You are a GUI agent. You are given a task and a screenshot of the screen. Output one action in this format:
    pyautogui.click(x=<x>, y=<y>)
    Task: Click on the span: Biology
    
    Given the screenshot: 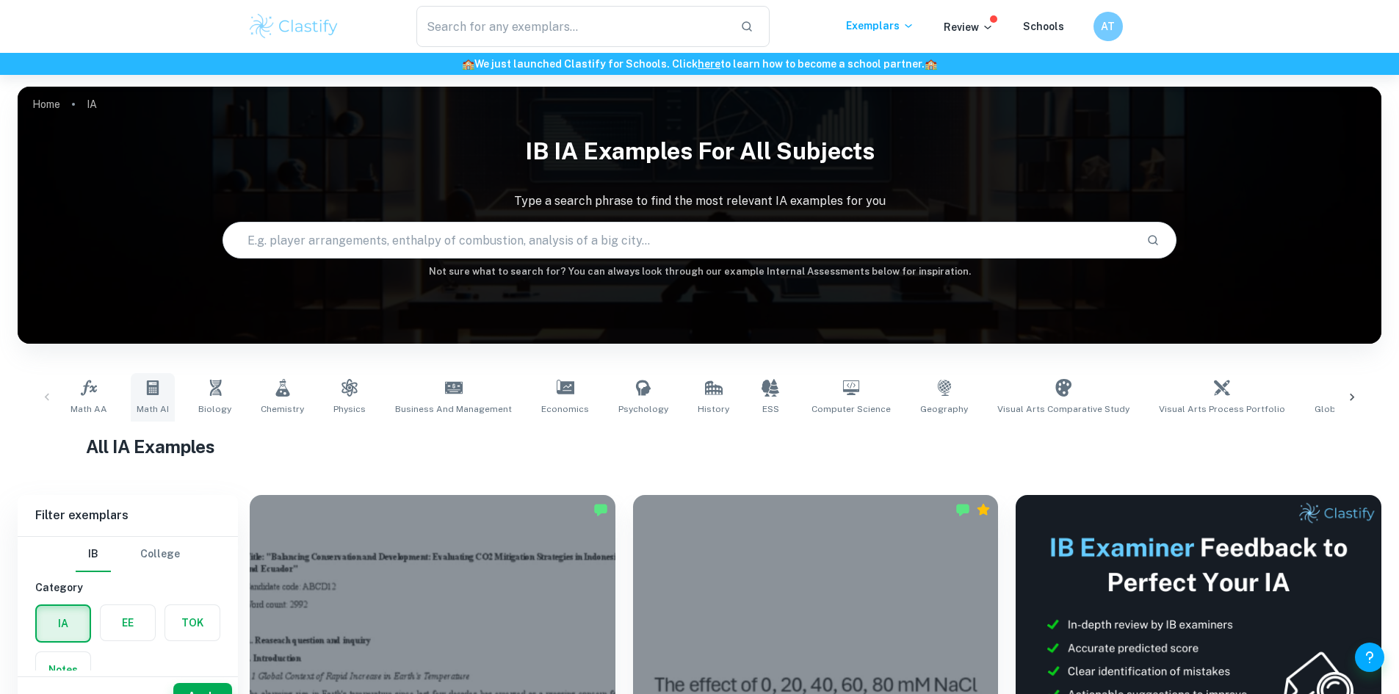 What is the action you would take?
    pyautogui.click(x=215, y=409)
    